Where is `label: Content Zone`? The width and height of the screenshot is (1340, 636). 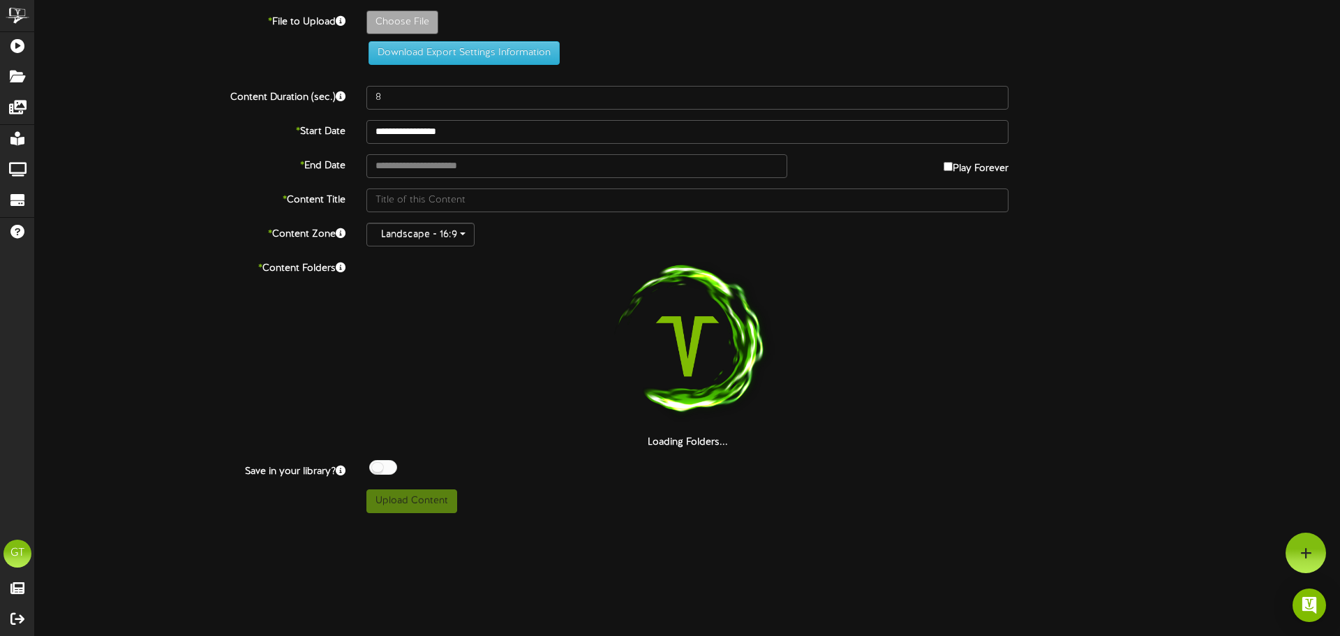
label: Content Zone is located at coordinates (190, 232).